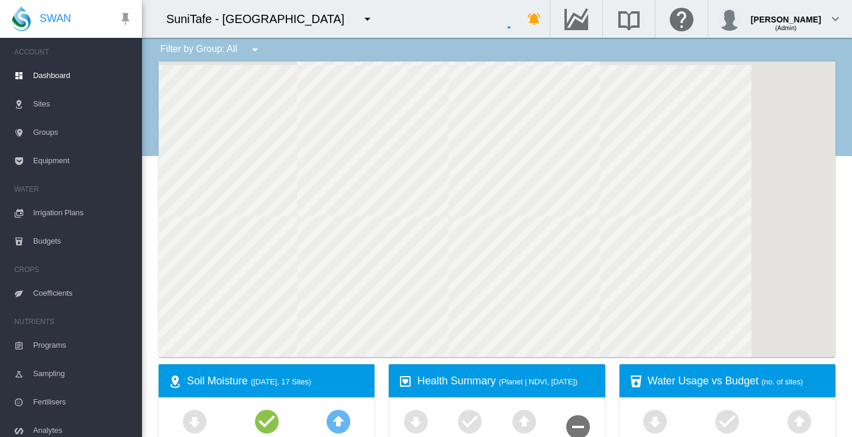 This screenshot has height=437, width=852. I want to click on div: NDVI: Chardonnay SHA, so click(454, 139).